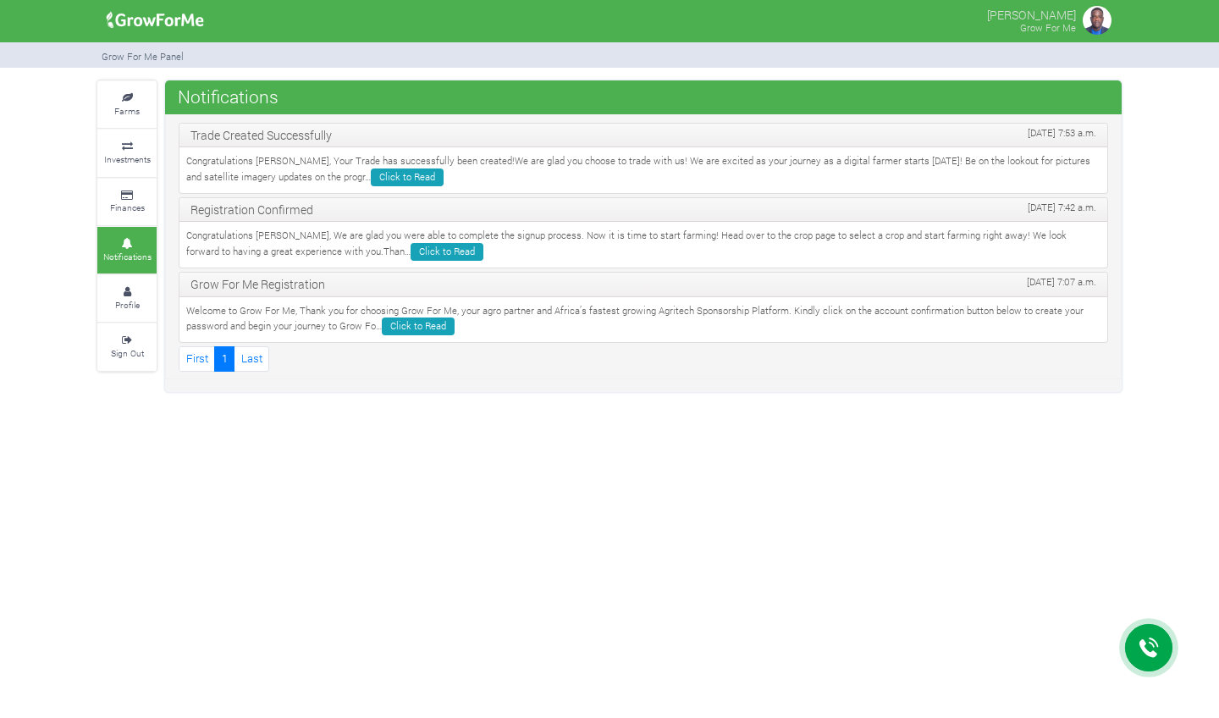 This screenshot has height=718, width=1219. What do you see at coordinates (127, 104) in the screenshot?
I see `a: Farms` at bounding box center [127, 104].